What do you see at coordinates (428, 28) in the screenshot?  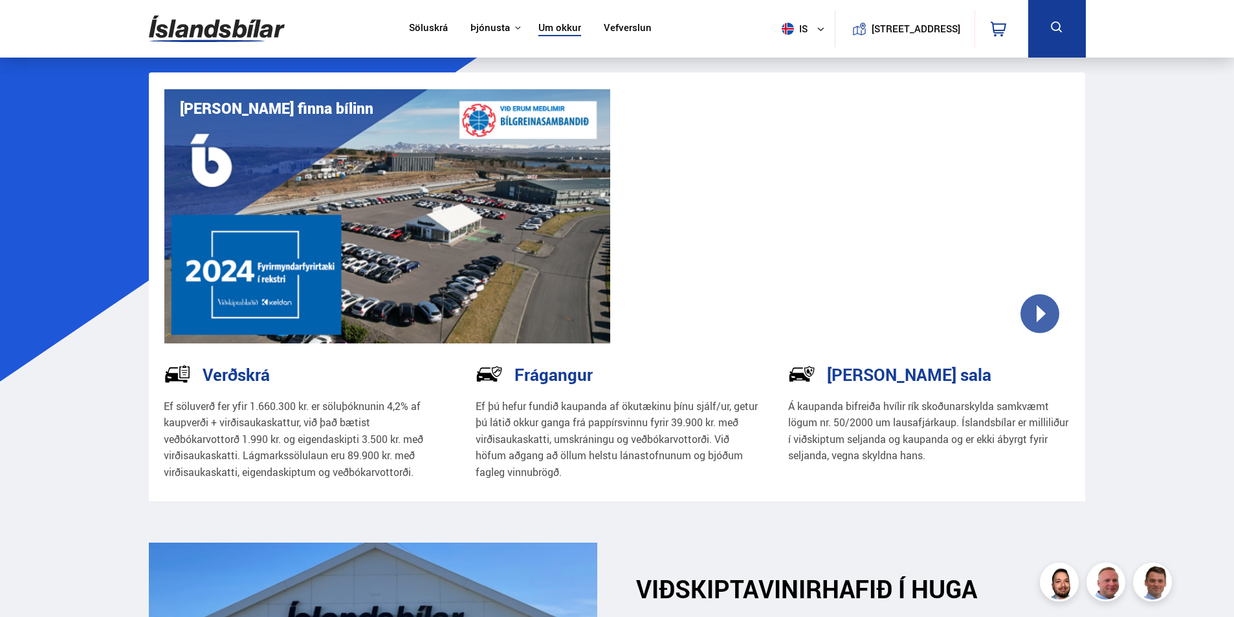 I see `a: Söluskrá` at bounding box center [428, 28].